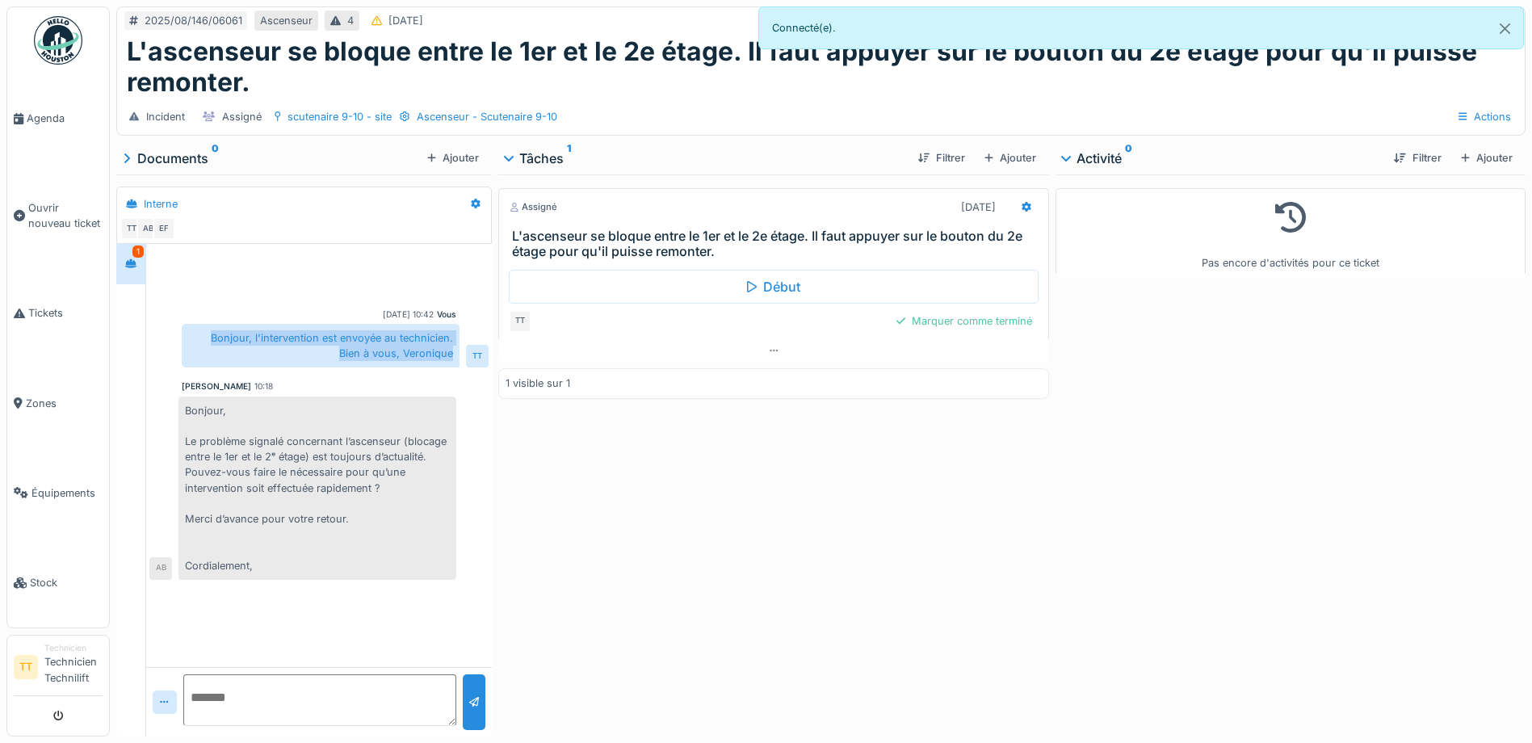  I want to click on span: Ouvrir nouveau ticket, so click(65, 216).